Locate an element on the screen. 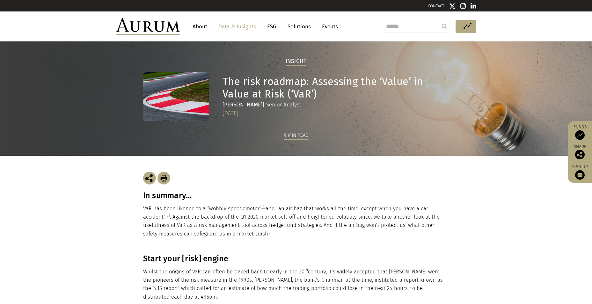 This screenshot has width=592, height=304. div: Share is located at coordinates (580, 152).